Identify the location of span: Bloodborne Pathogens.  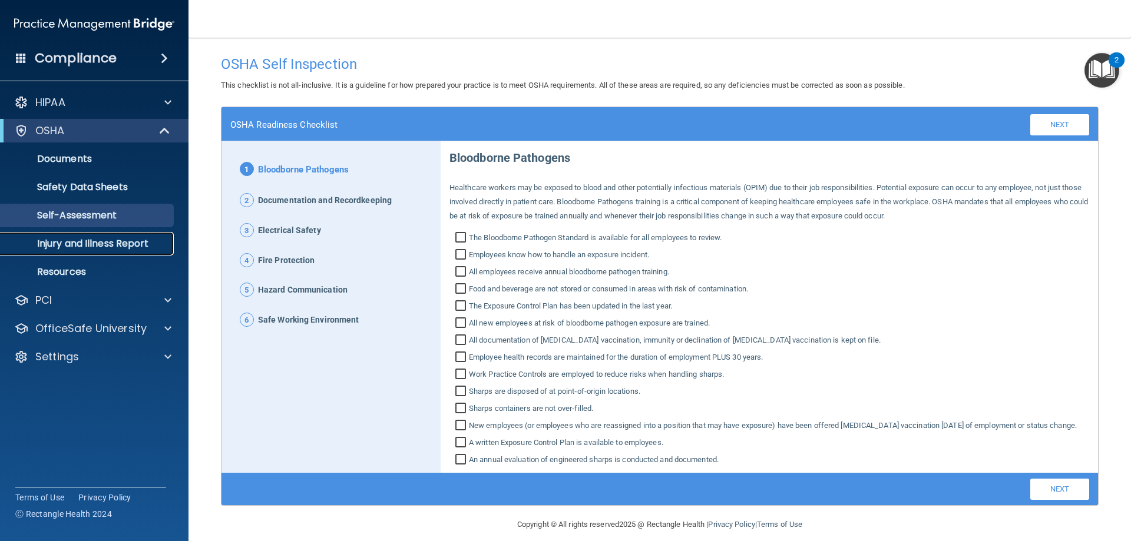
(303, 170).